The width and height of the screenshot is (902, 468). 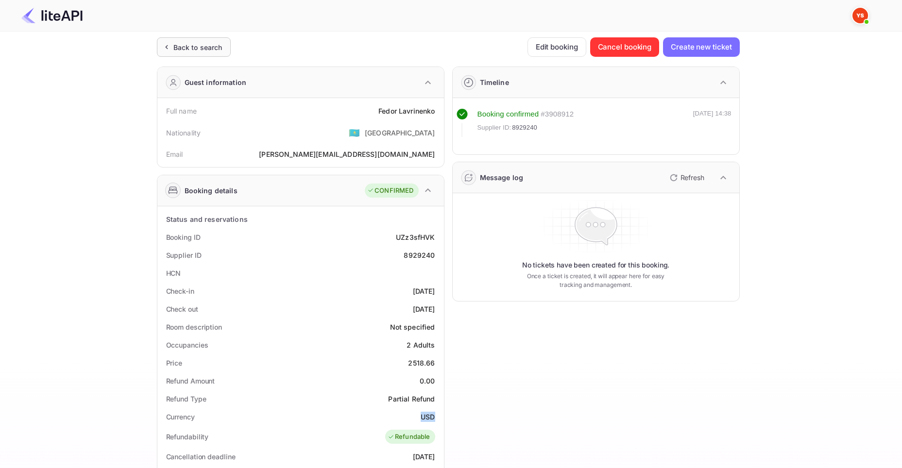 What do you see at coordinates (354, 133) in the screenshot?
I see `span: United States` at bounding box center [354, 133].